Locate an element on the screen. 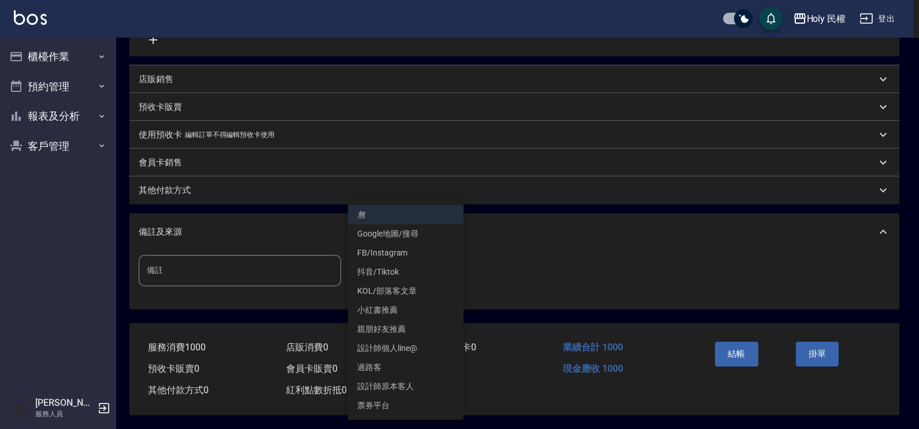 This screenshot has height=429, width=919. li: 親朋好友推薦 is located at coordinates (406, 329).